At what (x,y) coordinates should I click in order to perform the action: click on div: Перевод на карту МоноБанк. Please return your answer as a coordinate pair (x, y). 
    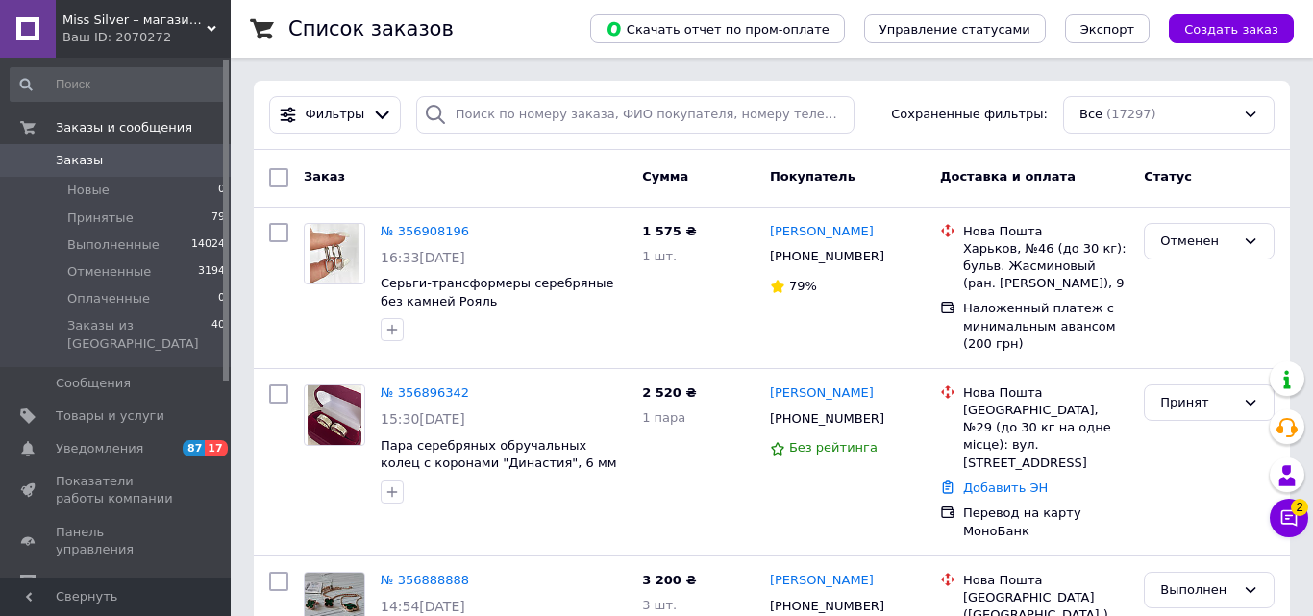
    Looking at the image, I should click on (1046, 522).